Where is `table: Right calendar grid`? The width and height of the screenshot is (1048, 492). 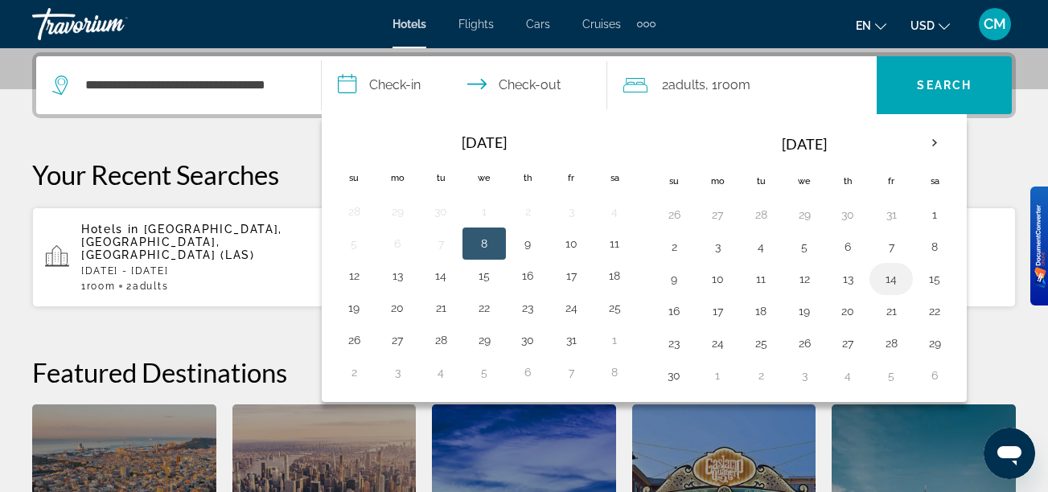
table: Right calendar grid is located at coordinates (804, 258).